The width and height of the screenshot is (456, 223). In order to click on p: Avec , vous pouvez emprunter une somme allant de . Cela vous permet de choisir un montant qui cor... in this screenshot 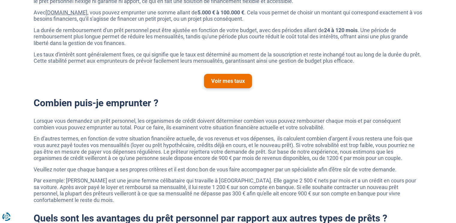, I will do `click(228, 16)`.